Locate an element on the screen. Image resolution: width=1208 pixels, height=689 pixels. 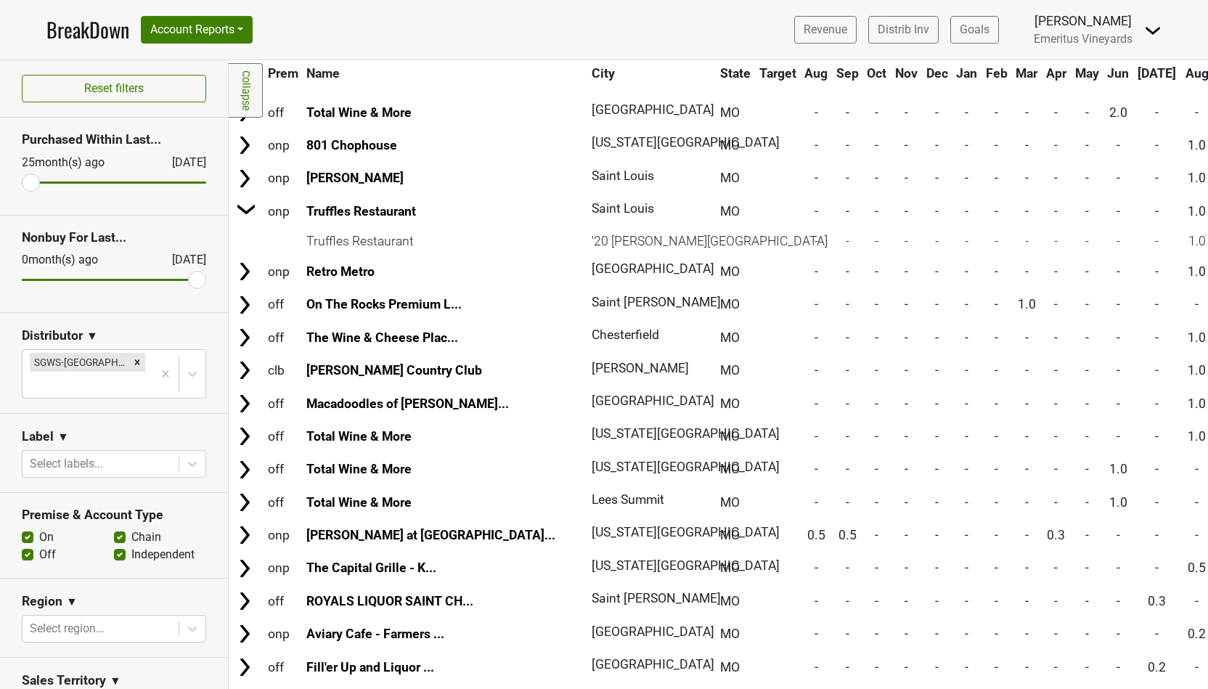
div: 0 month(s) ago is located at coordinates (79, 260).